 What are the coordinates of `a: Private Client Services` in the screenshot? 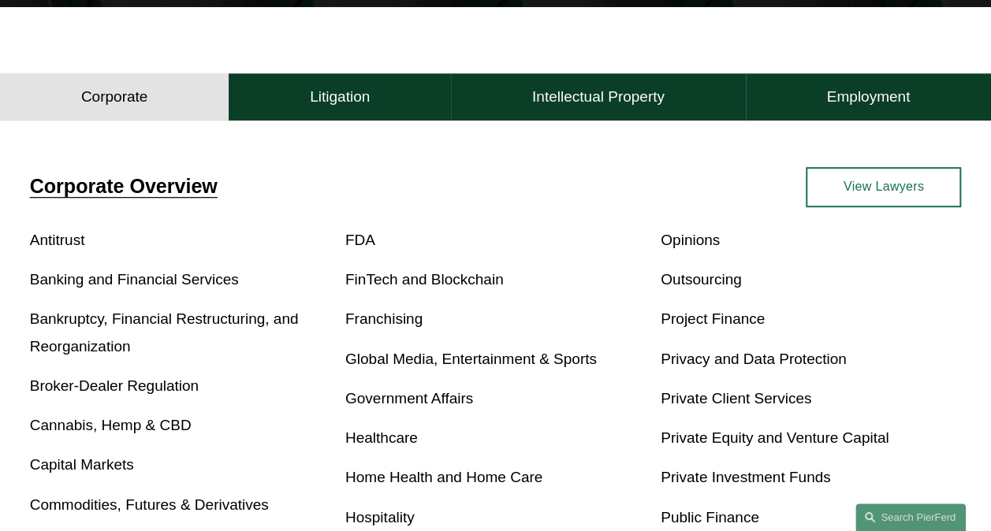 It's located at (735, 398).